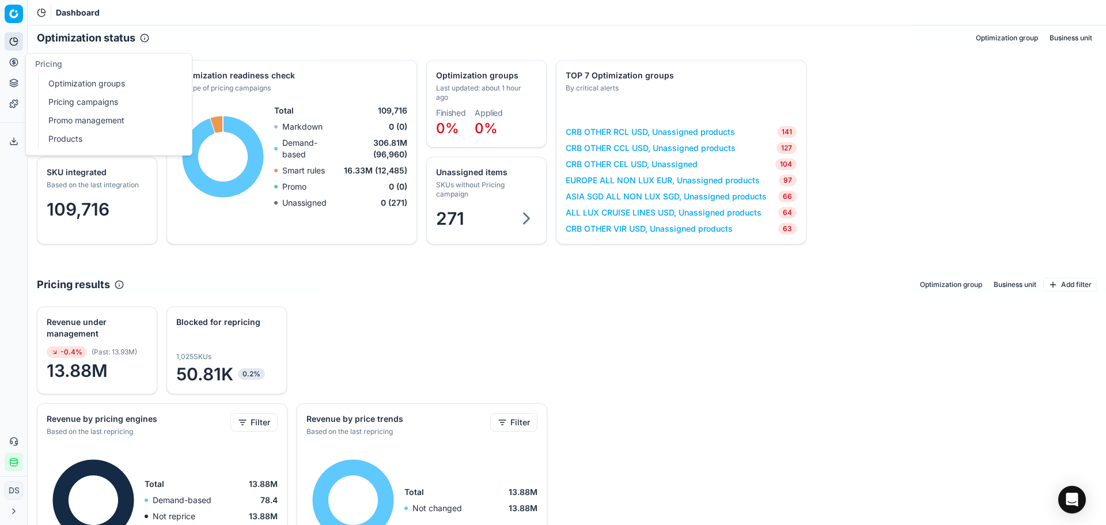 Image resolution: width=1106 pixels, height=525 pixels. Describe the element at coordinates (78, 13) in the screenshot. I see `nav: breadcrumb` at that location.